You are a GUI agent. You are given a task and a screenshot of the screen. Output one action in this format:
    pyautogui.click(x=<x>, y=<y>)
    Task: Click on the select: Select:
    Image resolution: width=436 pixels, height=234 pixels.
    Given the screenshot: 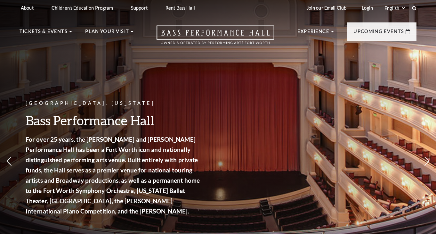 What is the action you would take?
    pyautogui.click(x=395, y=8)
    